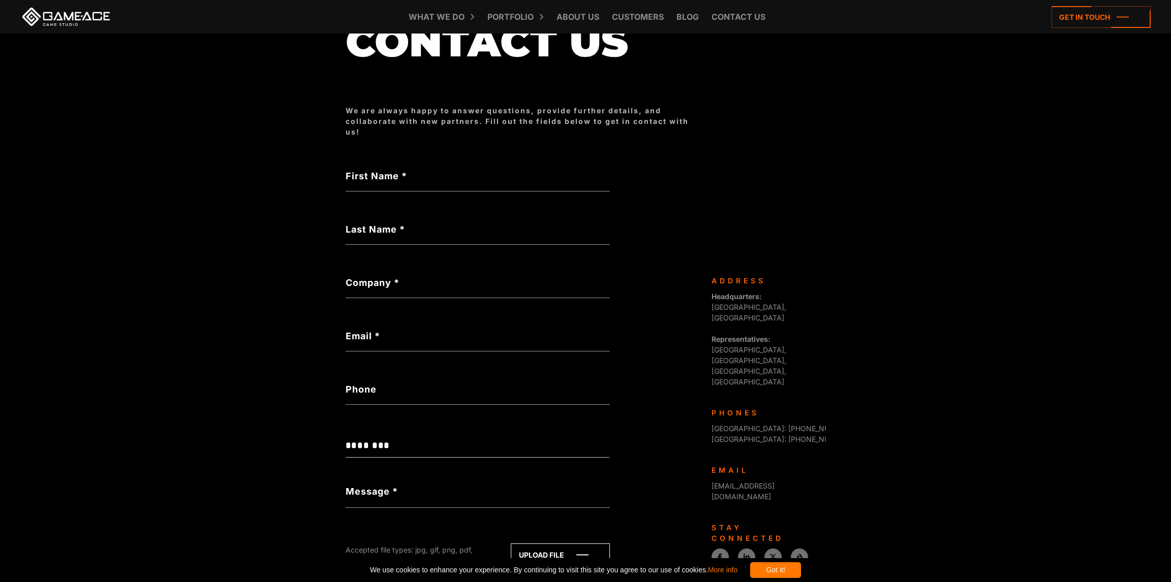 This screenshot has width=1171, height=582. I want to click on label: Last Name *, so click(478, 229).